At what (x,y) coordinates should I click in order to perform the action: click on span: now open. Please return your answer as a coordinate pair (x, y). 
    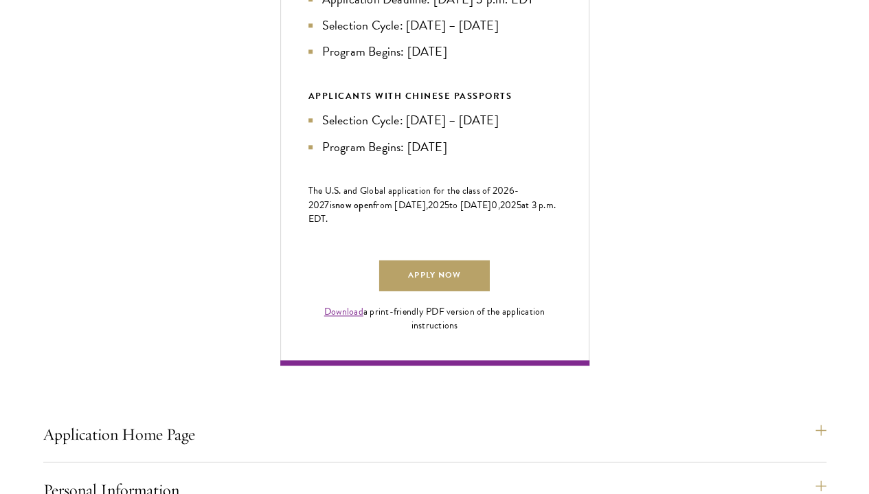
    Looking at the image, I should click on (354, 205).